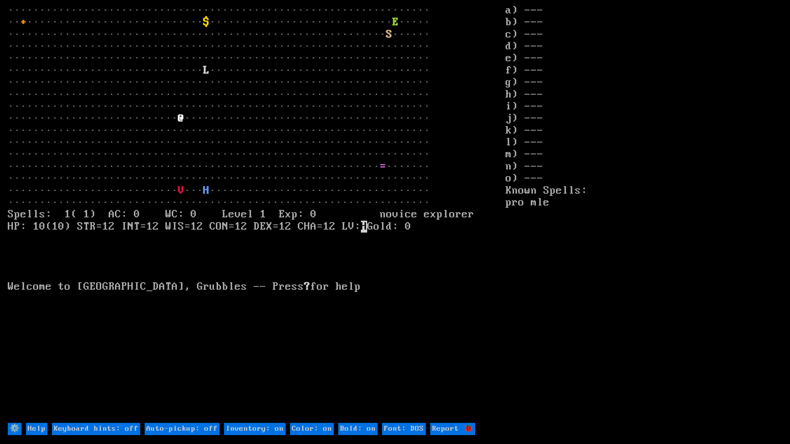  Describe the element at coordinates (206, 191) in the screenshot. I see `font: H` at that location.